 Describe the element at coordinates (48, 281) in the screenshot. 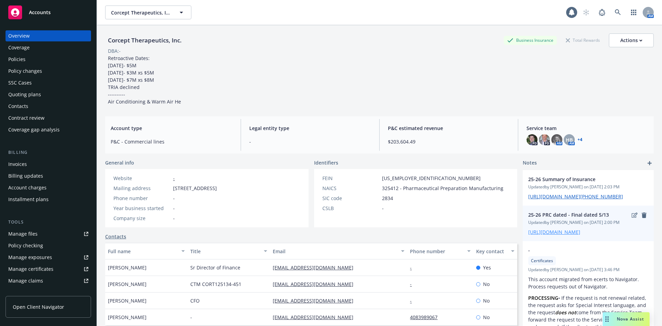

I see `a: Manage claims` at that location.